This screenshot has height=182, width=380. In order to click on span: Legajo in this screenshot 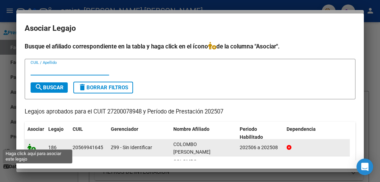, I will do `click(56, 129)`.